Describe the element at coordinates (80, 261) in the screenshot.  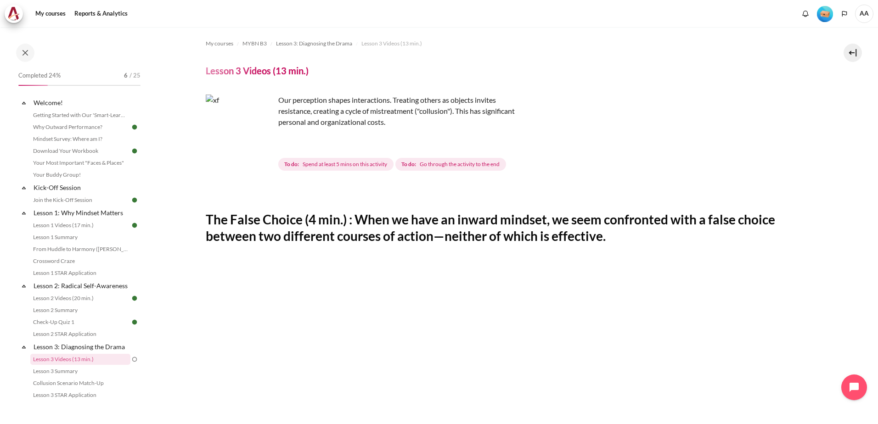
I see `a: Crossword Craze` at that location.